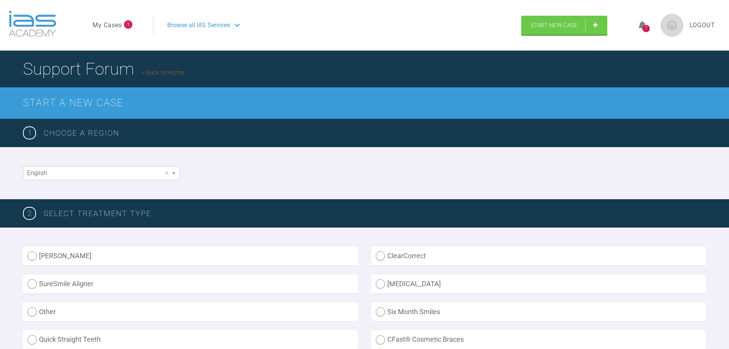 This screenshot has height=349, width=729. I want to click on img: profile.png, so click(672, 25).